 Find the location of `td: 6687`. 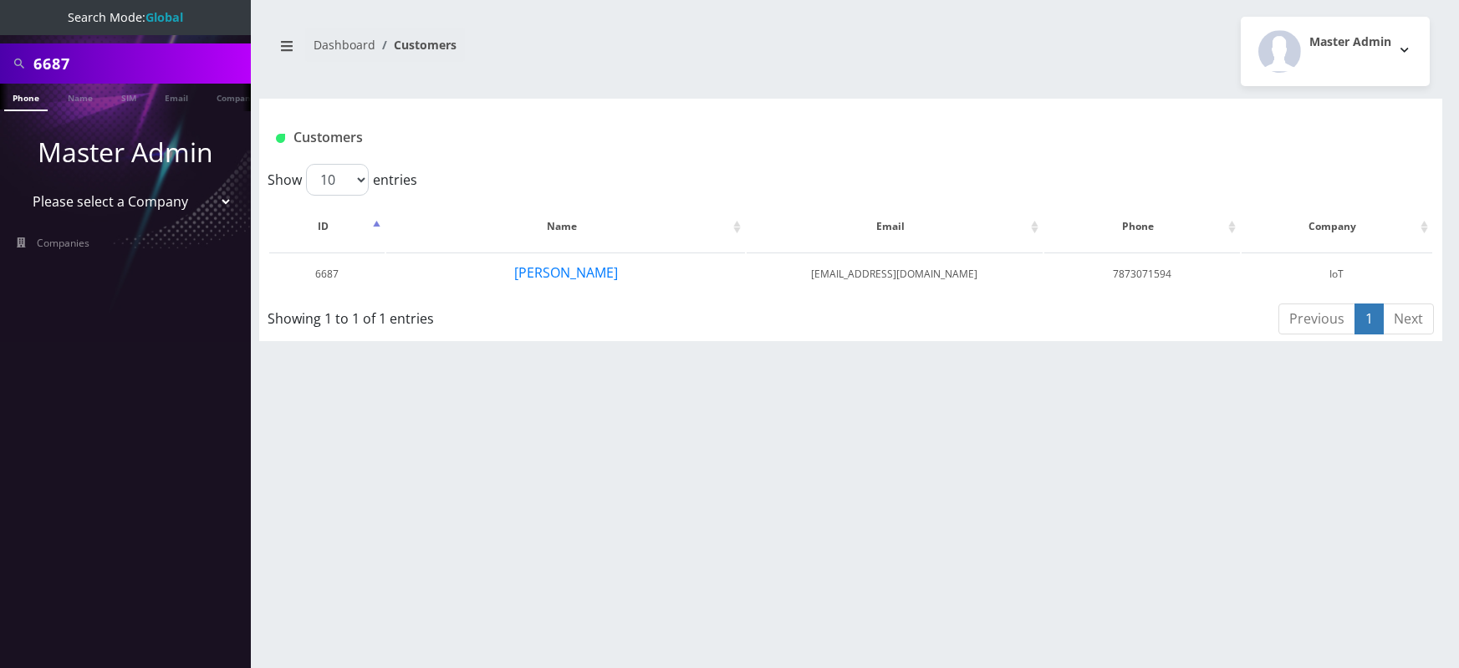

td: 6687 is located at coordinates (327, 273).